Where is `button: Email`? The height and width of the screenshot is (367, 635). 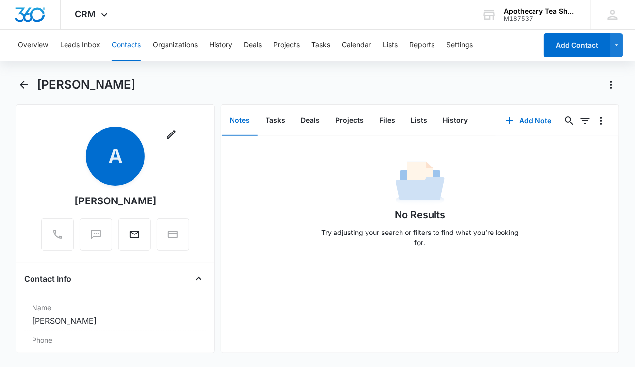
button: Email is located at coordinates (134, 234).